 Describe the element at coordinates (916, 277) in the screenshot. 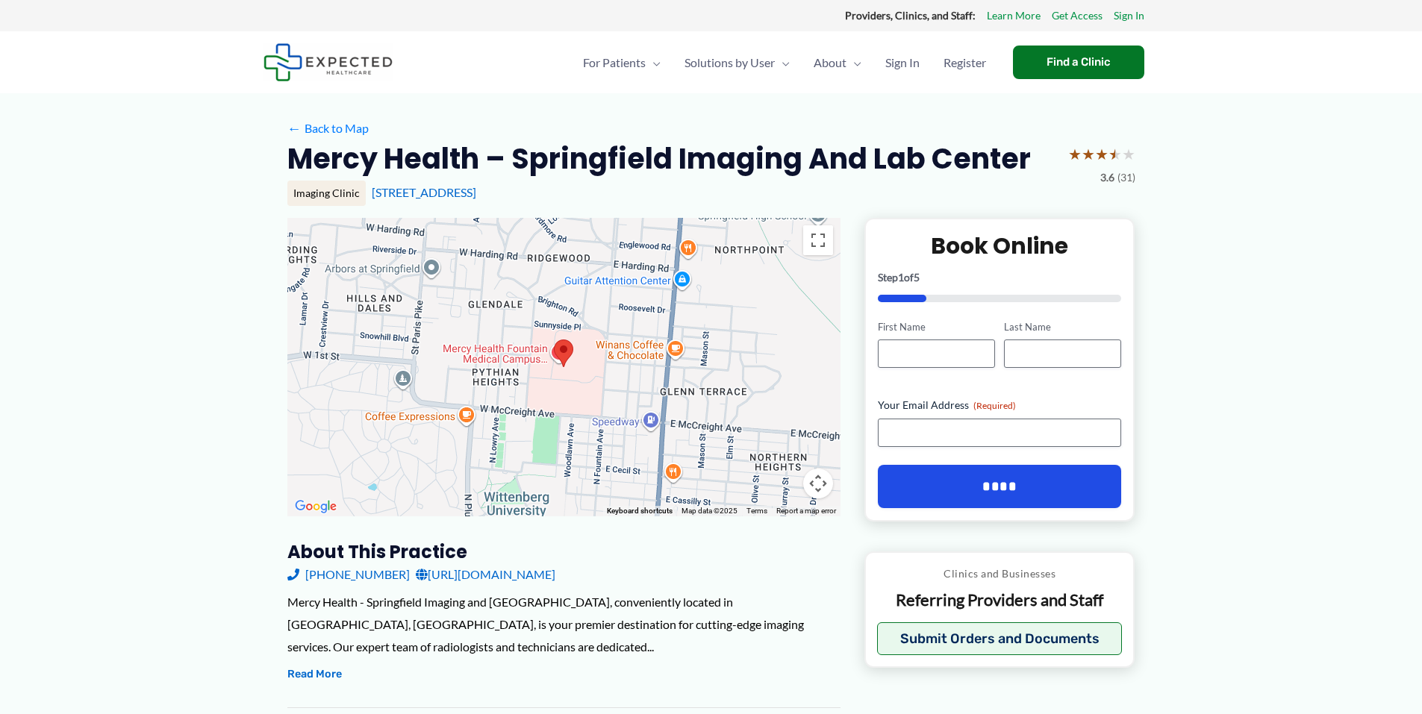

I see `span: 5` at that location.